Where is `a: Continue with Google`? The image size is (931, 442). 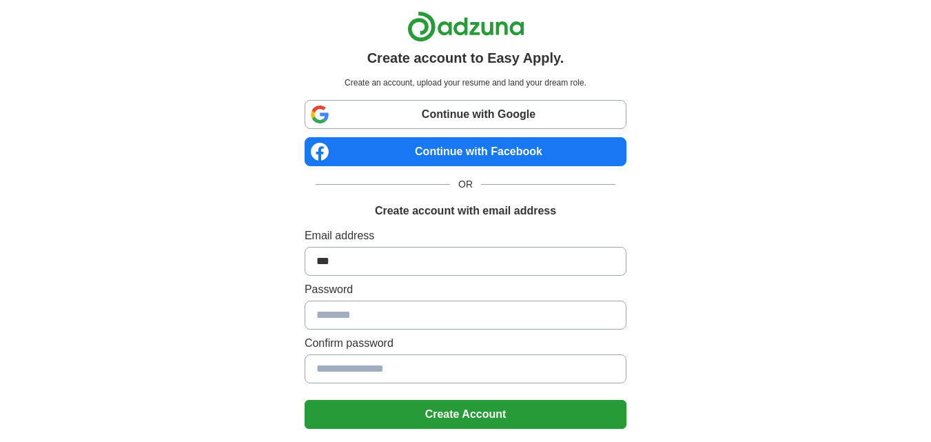 a: Continue with Google is located at coordinates (465, 114).